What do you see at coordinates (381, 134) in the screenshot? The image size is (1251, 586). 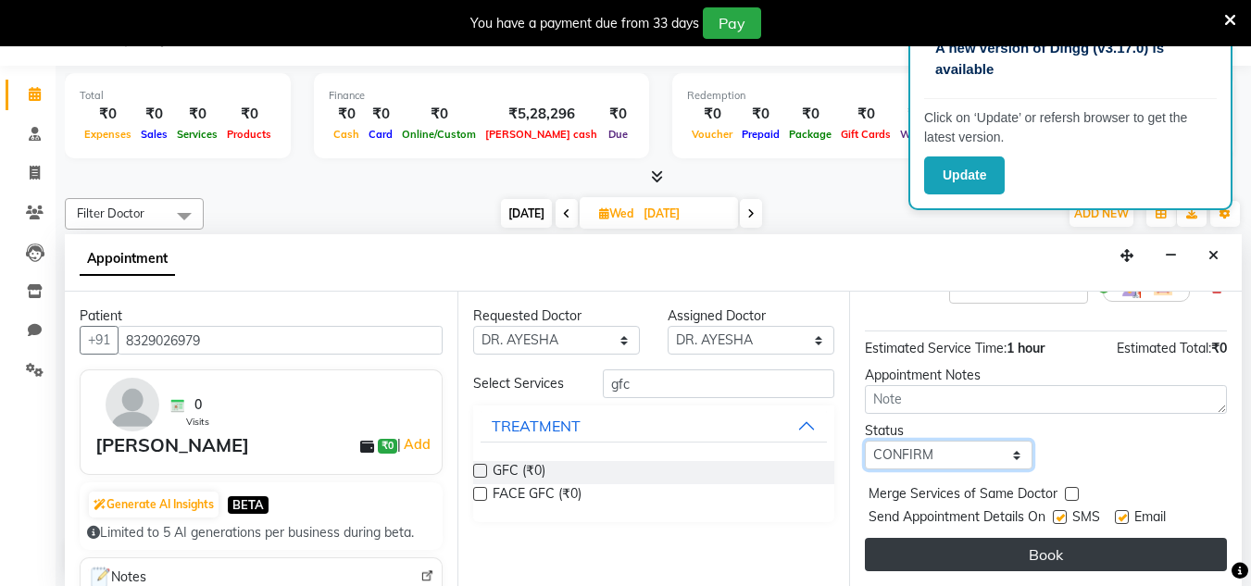 I see `span: Card` at bounding box center [381, 134].